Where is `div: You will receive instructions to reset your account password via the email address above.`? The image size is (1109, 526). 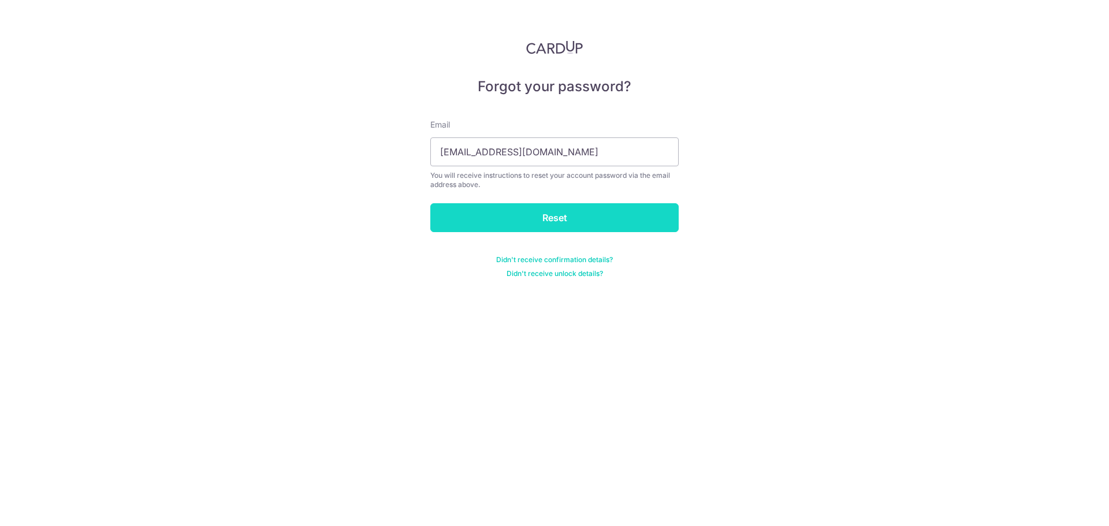 div: You will receive instructions to reset your account password via the email address above. is located at coordinates (554, 180).